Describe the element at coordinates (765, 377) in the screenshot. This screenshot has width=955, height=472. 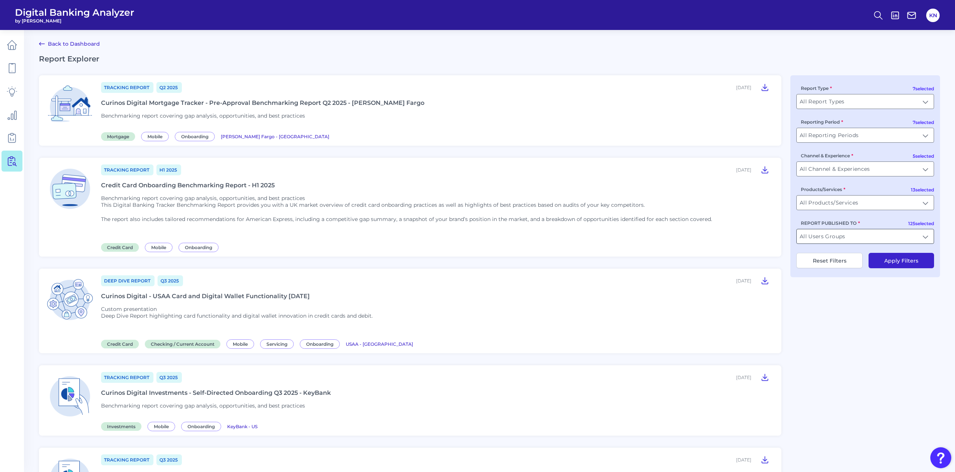
I see `button: Curinos Digital Investments - Self-Directed Onboarding Q3 2025 - KeyBank` at that location.